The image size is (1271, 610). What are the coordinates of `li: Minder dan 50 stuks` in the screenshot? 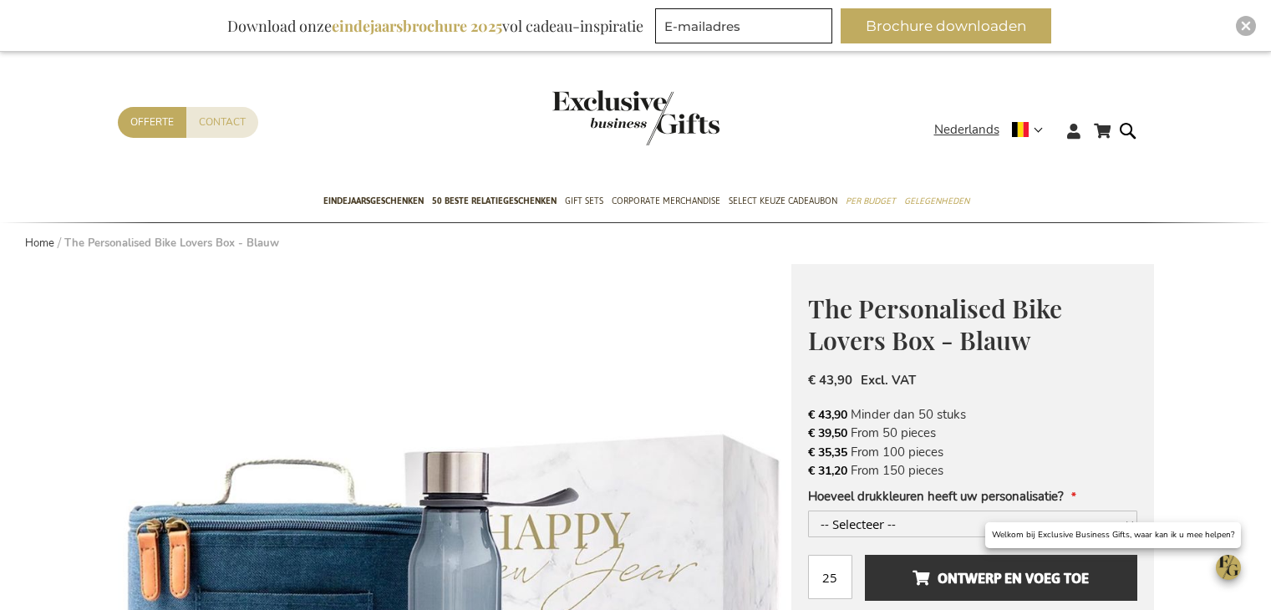 It's located at (972, 414).